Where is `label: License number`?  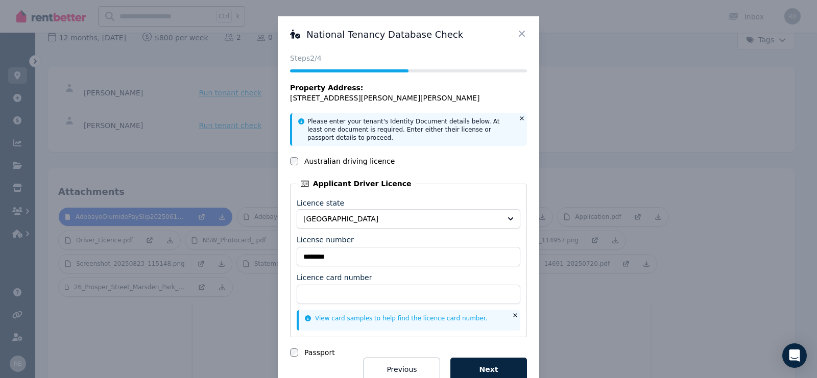
label: License number is located at coordinates (325, 240).